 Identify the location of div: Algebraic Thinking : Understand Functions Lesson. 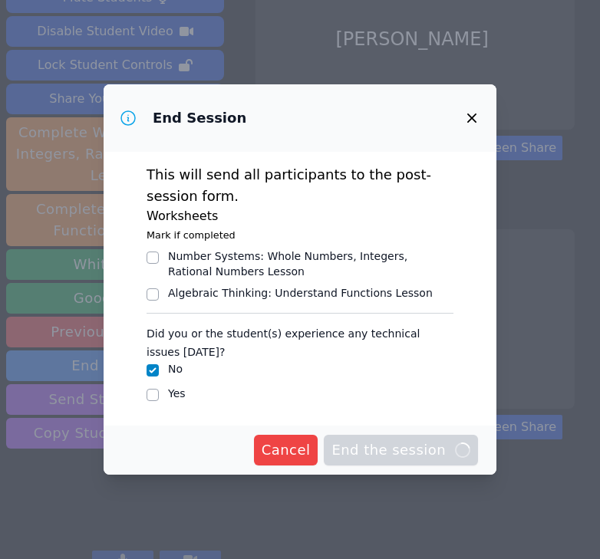
(300, 293).